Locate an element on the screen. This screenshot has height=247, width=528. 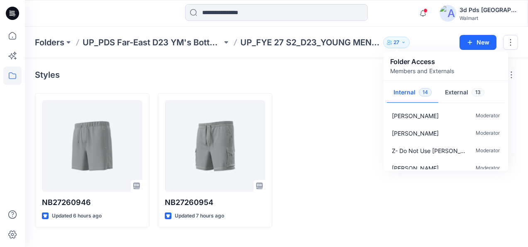
img: avatar is located at coordinates (448, 13).